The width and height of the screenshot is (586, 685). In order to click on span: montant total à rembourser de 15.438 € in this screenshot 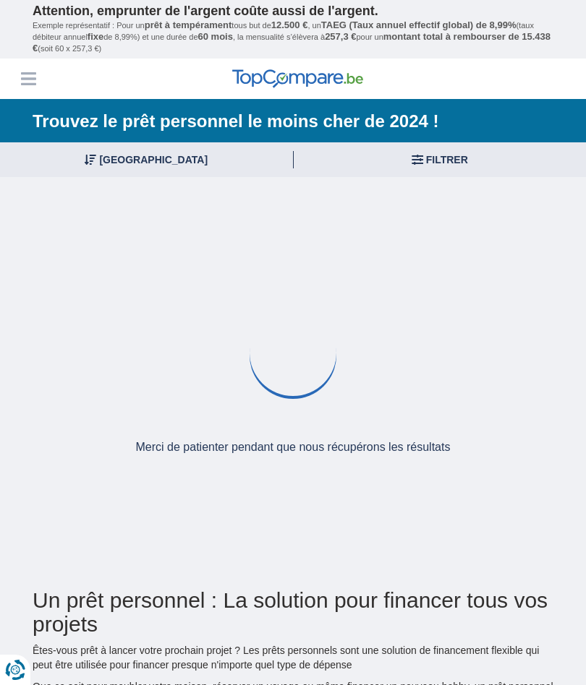, I will do `click(291, 42)`.